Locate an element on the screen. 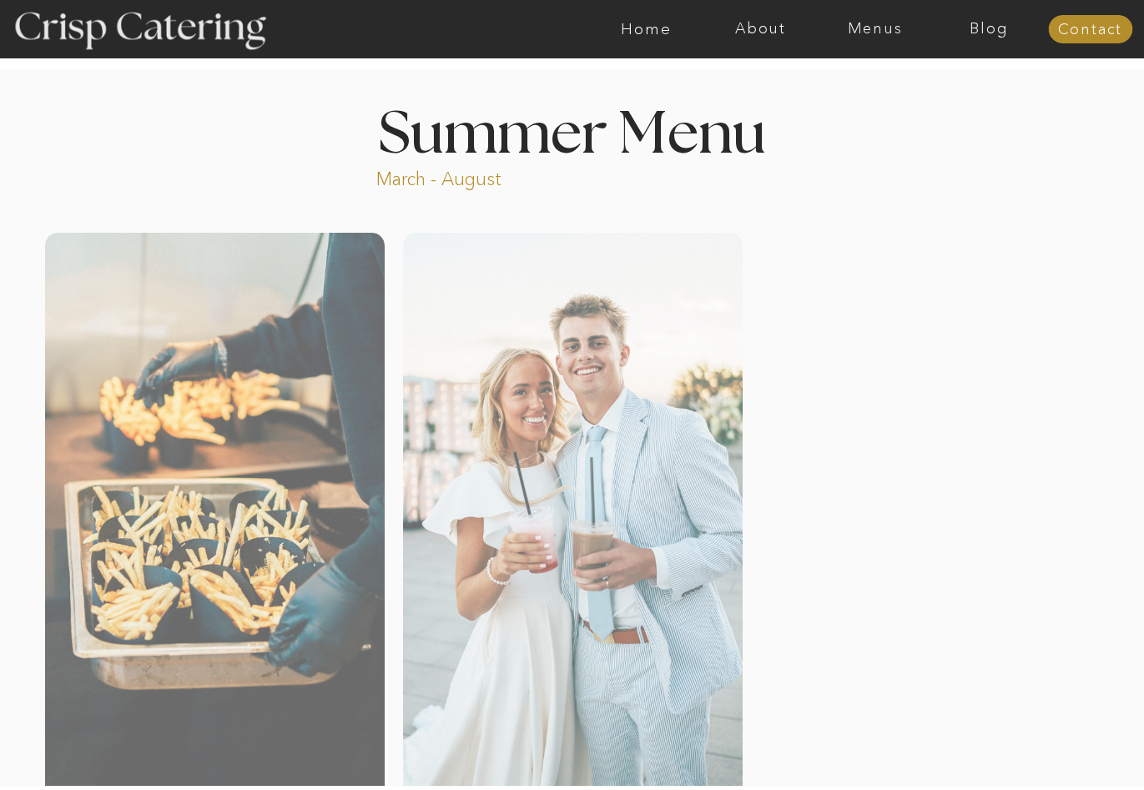 Image resolution: width=1144 pixels, height=790 pixels. a: Contact is located at coordinates (1090, 30).